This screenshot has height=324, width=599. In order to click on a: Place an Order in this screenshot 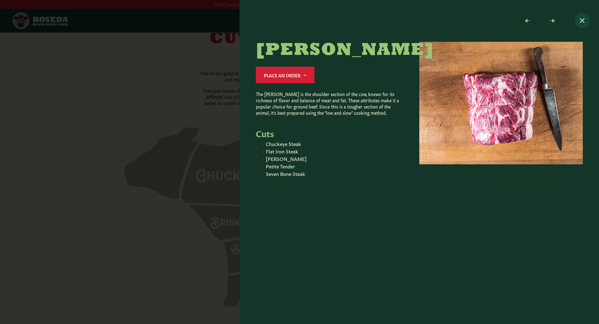, I will do `click(285, 75)`.